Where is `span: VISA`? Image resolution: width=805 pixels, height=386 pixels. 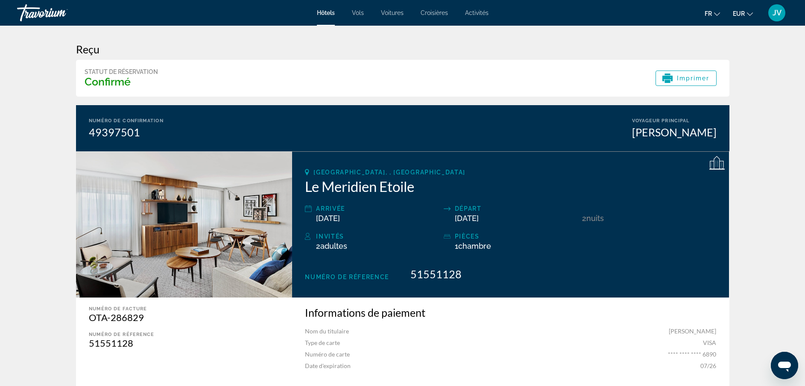 span: VISA is located at coordinates (709, 342).